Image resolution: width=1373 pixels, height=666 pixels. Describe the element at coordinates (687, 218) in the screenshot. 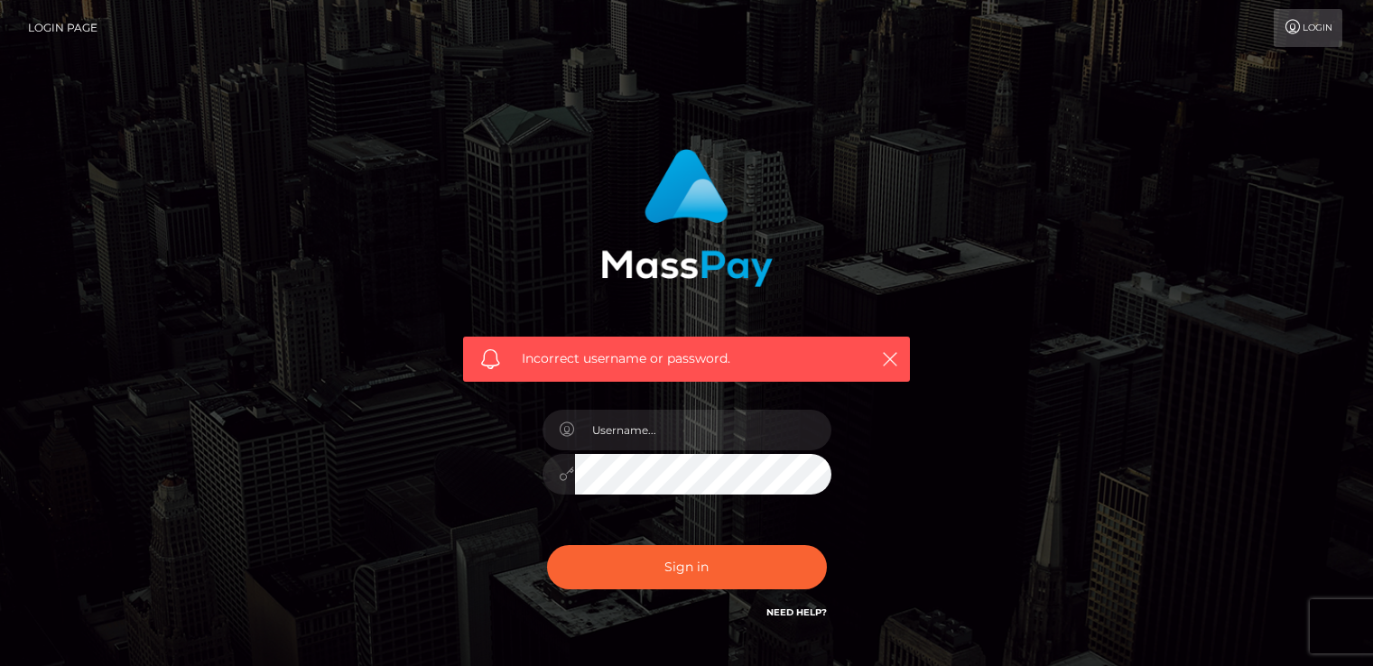

I see `img: MassPay Login` at that location.